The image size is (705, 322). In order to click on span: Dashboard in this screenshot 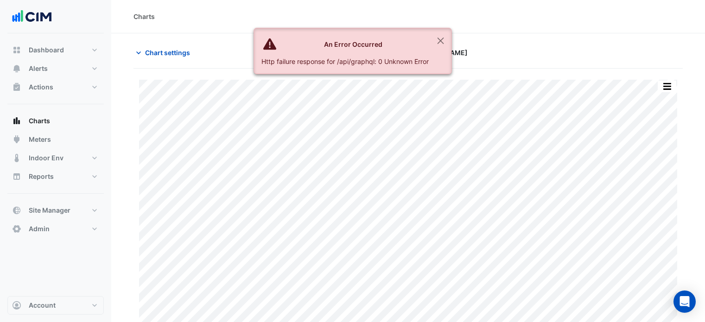, I will do `click(46, 50)`.